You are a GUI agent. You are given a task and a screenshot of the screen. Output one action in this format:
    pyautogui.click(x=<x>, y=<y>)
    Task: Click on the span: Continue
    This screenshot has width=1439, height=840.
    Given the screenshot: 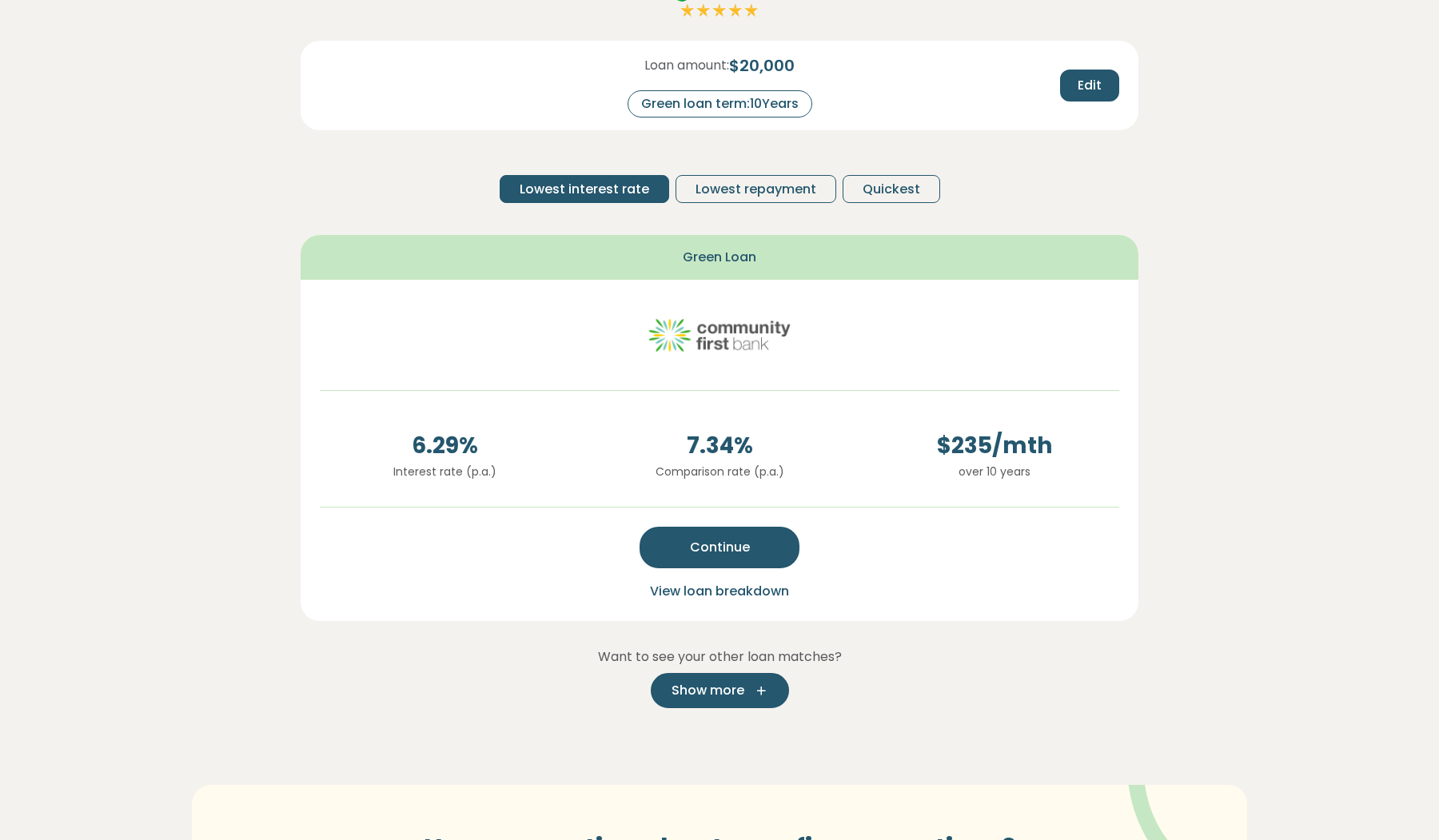 What is the action you would take?
    pyautogui.click(x=719, y=547)
    